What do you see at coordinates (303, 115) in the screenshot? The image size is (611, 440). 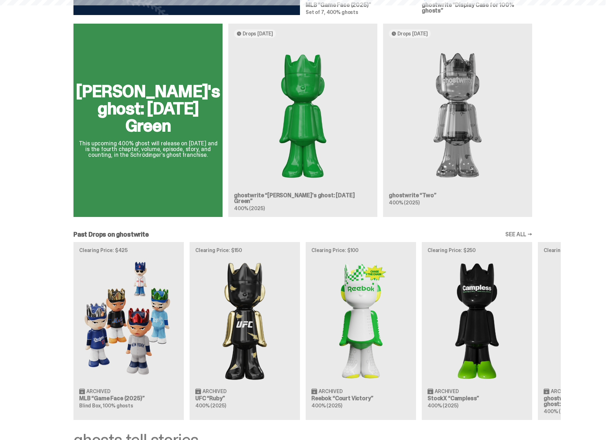 I see `img: Schrödinger's ghost: Sunday Green` at bounding box center [303, 115].